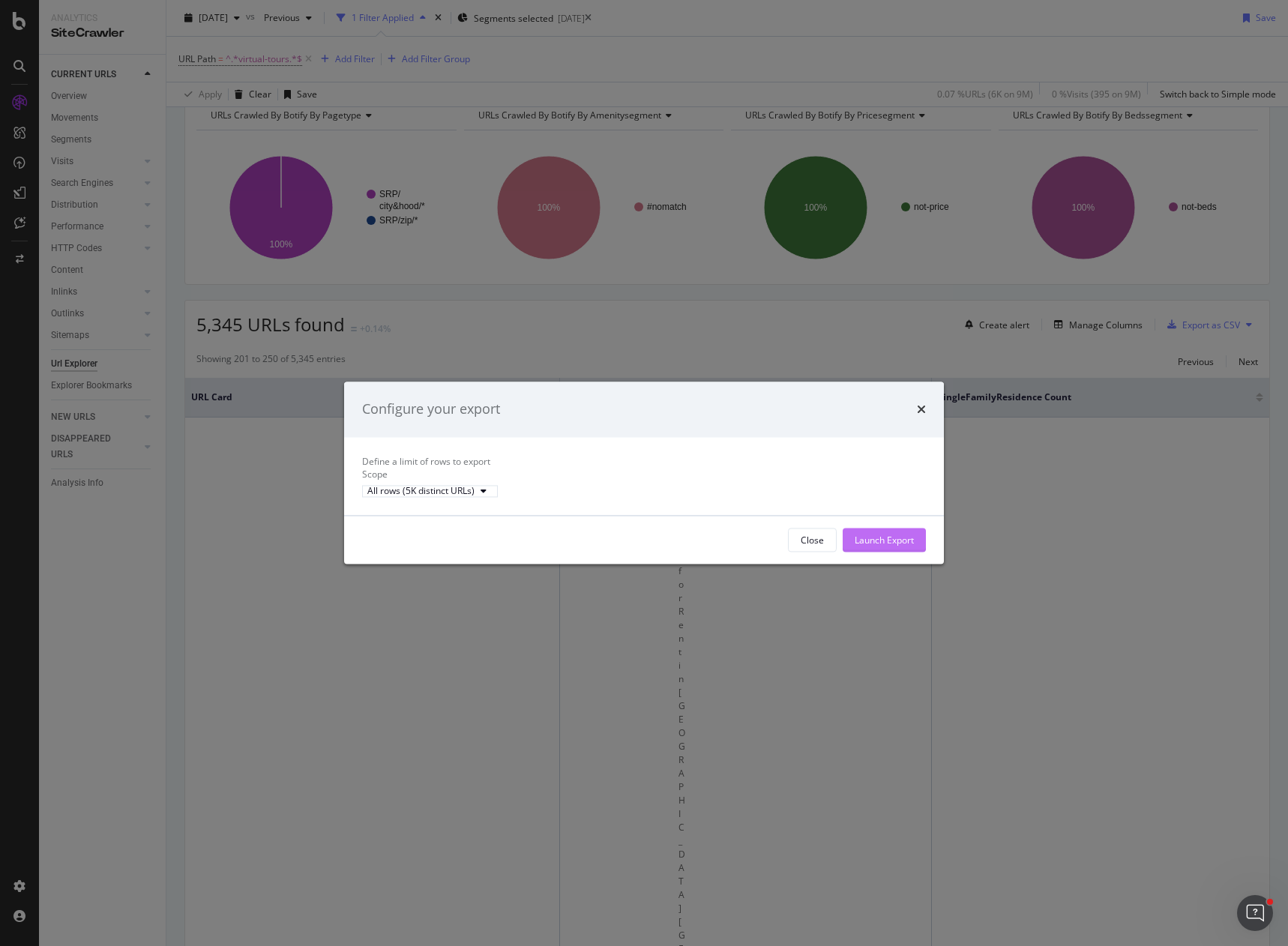 The width and height of the screenshot is (1288, 946). I want to click on button: Launch Export, so click(883, 540).